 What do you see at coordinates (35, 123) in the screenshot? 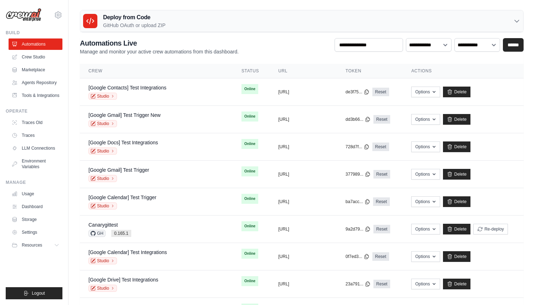
I see `a: Traces Old` at bounding box center [35, 123].